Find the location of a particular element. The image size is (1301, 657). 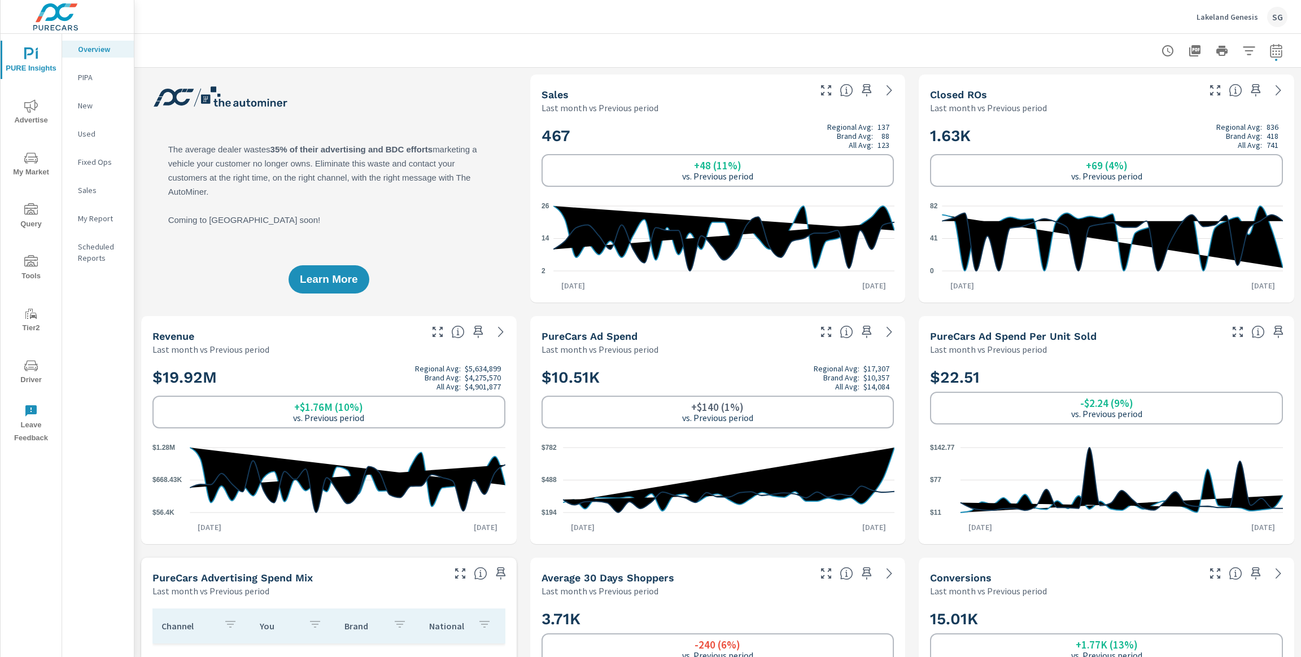

span: Advertise is located at coordinates (31, 113).